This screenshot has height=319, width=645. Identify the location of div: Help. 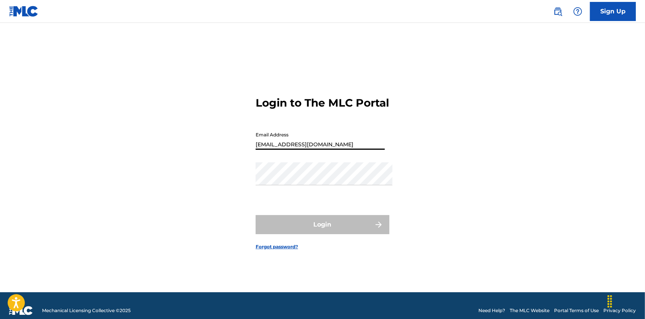
(578, 11).